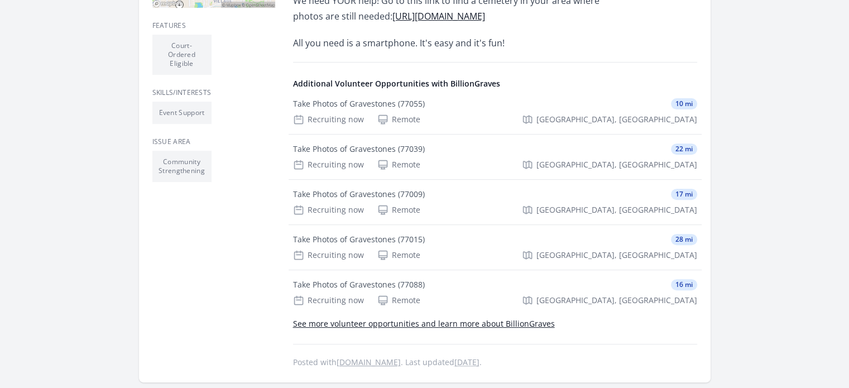  What do you see at coordinates (359, 194) in the screenshot?
I see `div: Take Photos of Gravestones (77009)` at bounding box center [359, 194].